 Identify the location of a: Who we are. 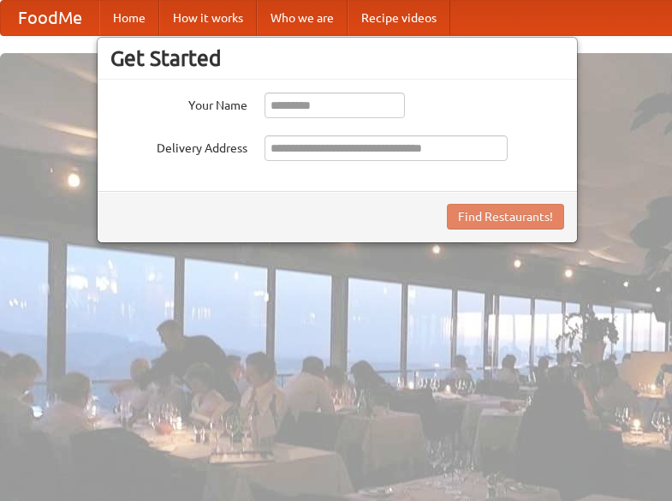
(302, 18).